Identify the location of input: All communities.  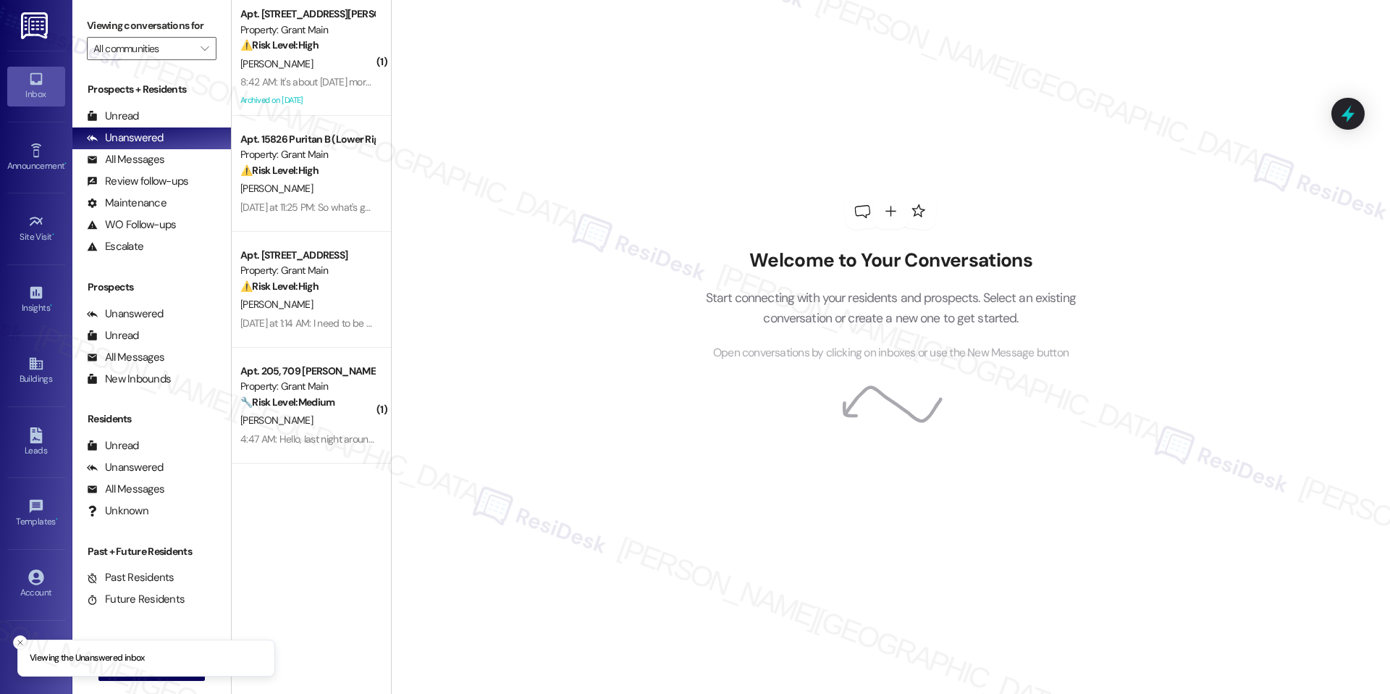
(143, 49).